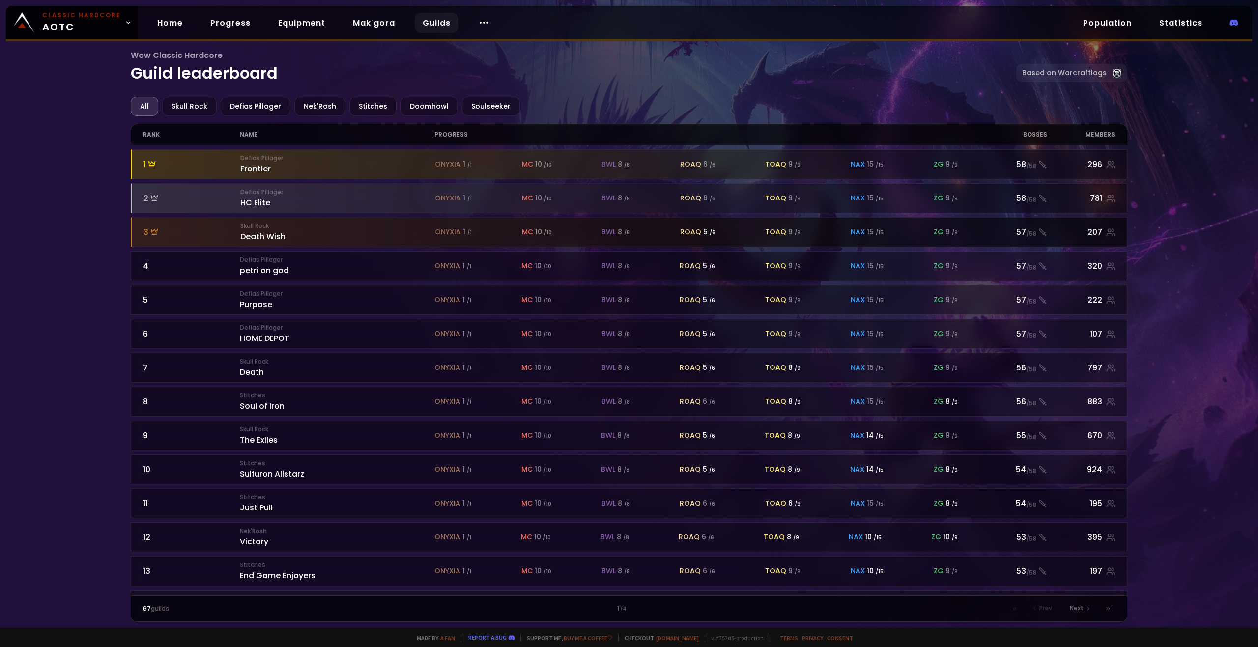 This screenshot has width=1258, height=647. Describe the element at coordinates (170, 23) in the screenshot. I see `a: Home` at that location.